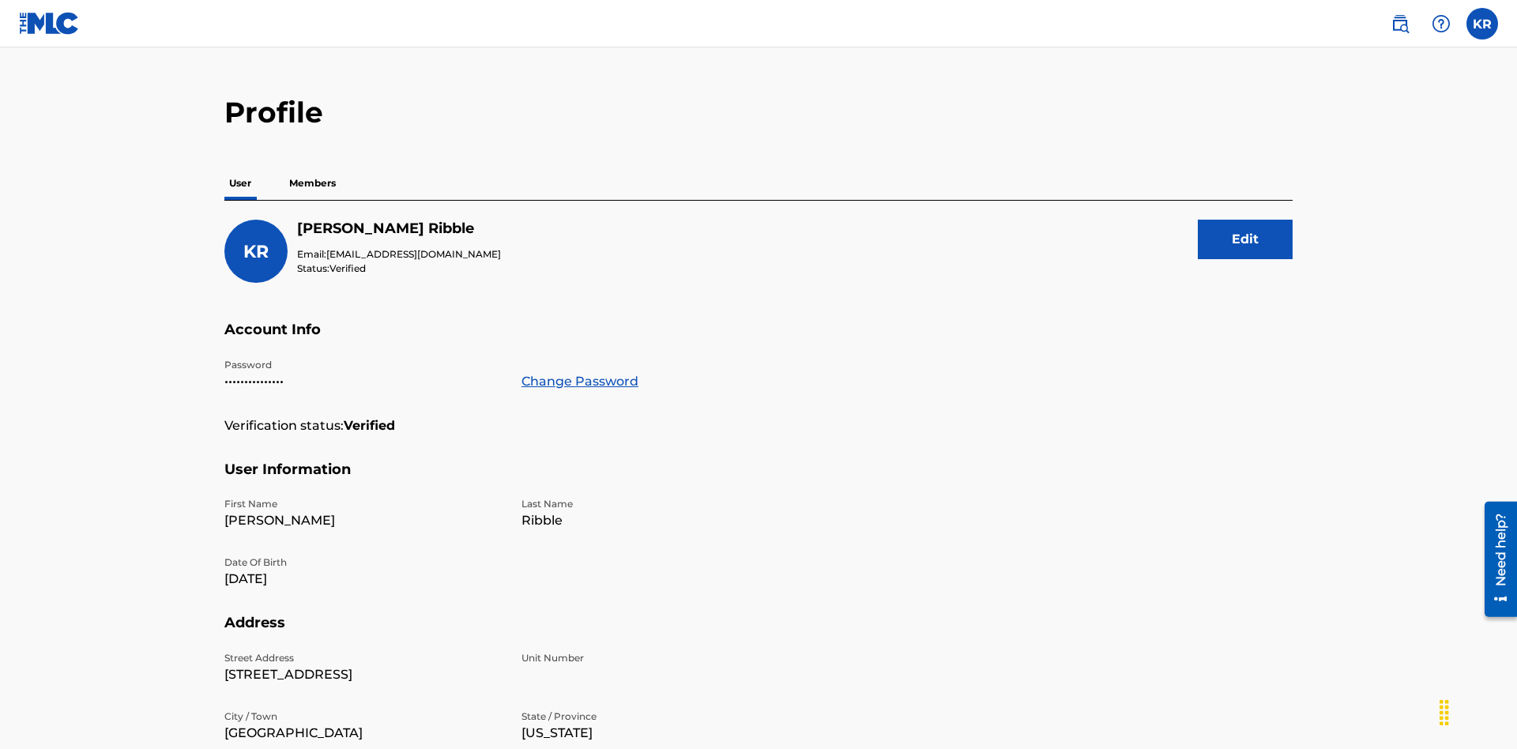  What do you see at coordinates (580, 382) in the screenshot?
I see `a: Change Password` at bounding box center [580, 382].